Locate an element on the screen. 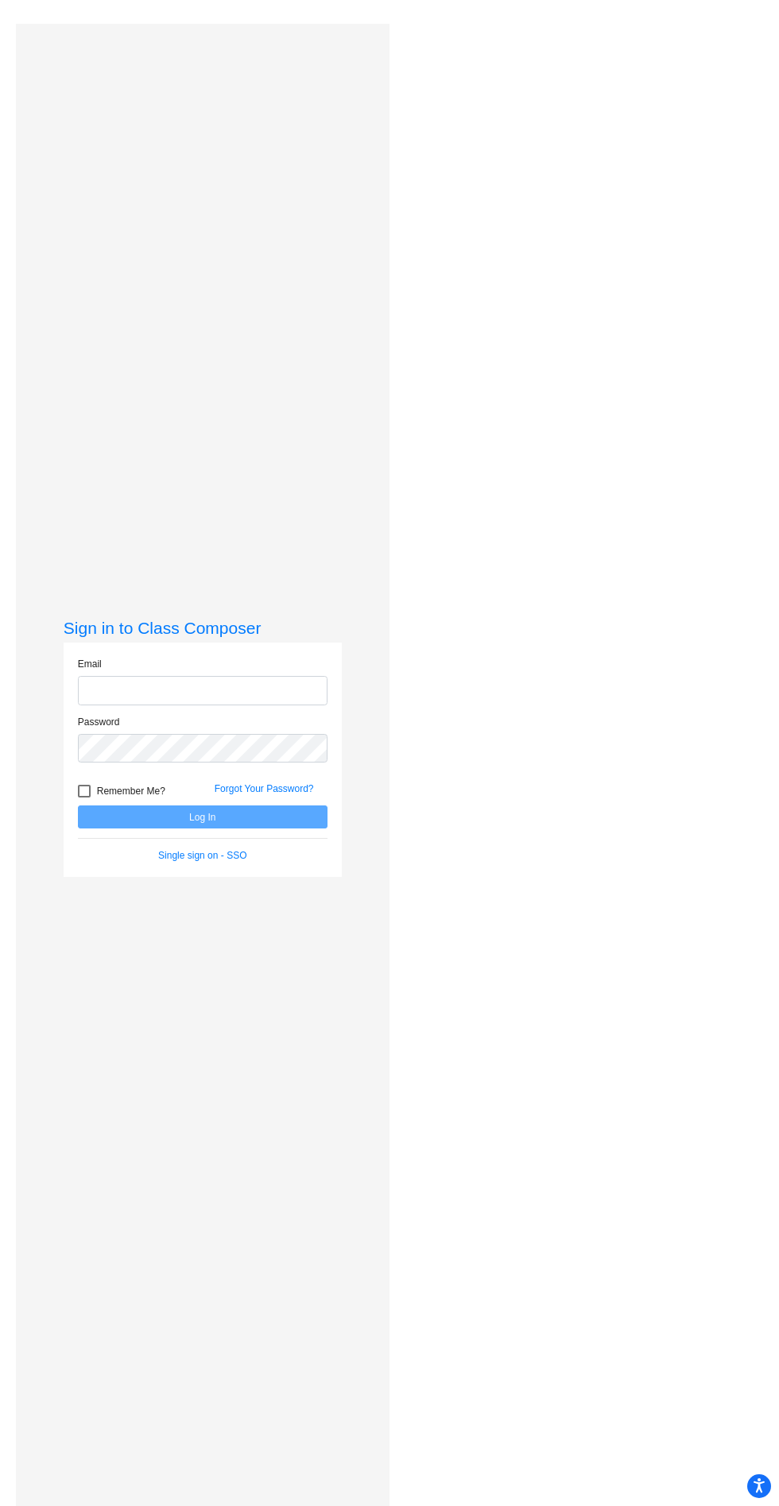 The image size is (779, 1506). label: Email is located at coordinates (90, 664).